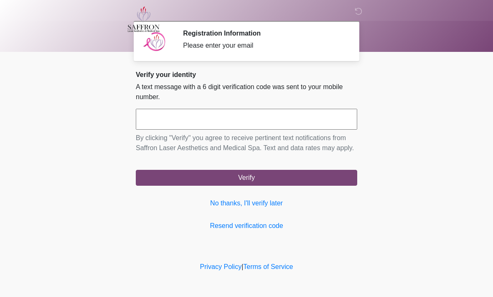  What do you see at coordinates (246, 92) in the screenshot?
I see `p: A text message with a 6 digit verification code was sent to your mobile number.` at bounding box center [246, 92].